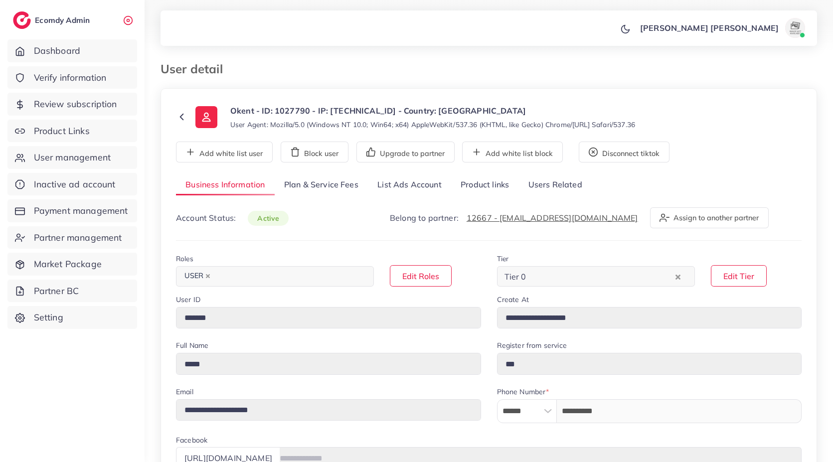  What do you see at coordinates (72, 264) in the screenshot?
I see `a: Market Package` at bounding box center [72, 264].